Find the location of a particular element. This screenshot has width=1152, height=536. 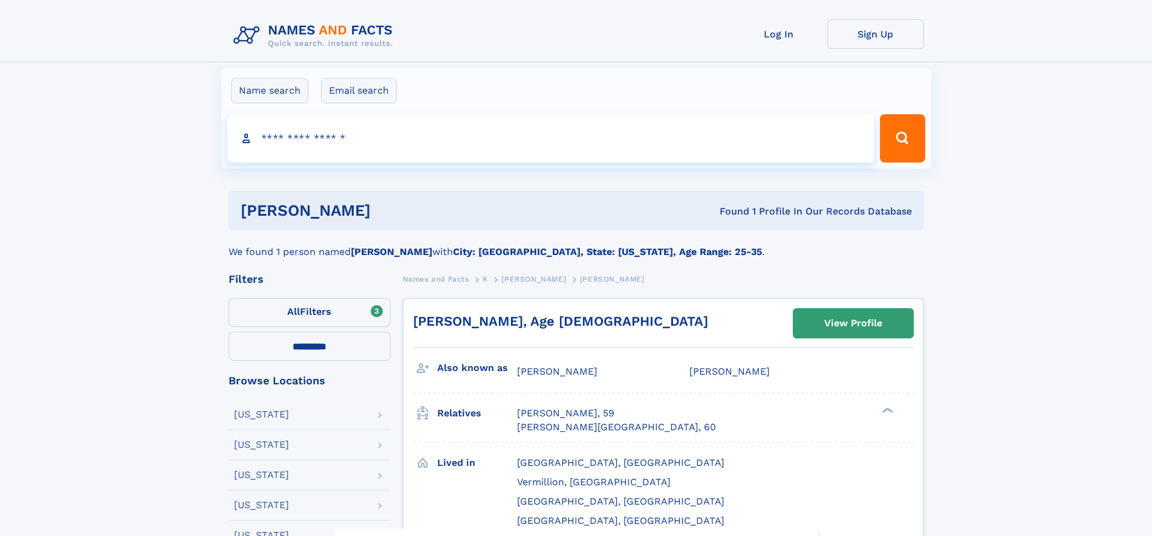

input: search input is located at coordinates (551, 138).